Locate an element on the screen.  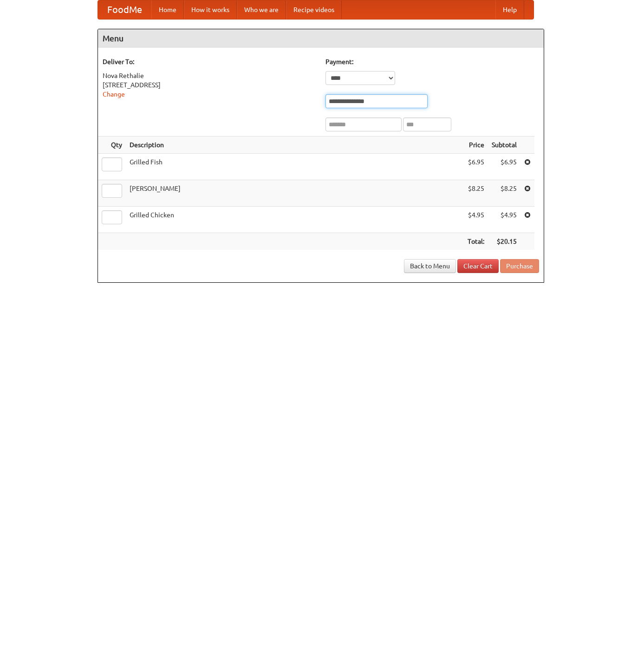
th: Qty is located at coordinates (112, 145).